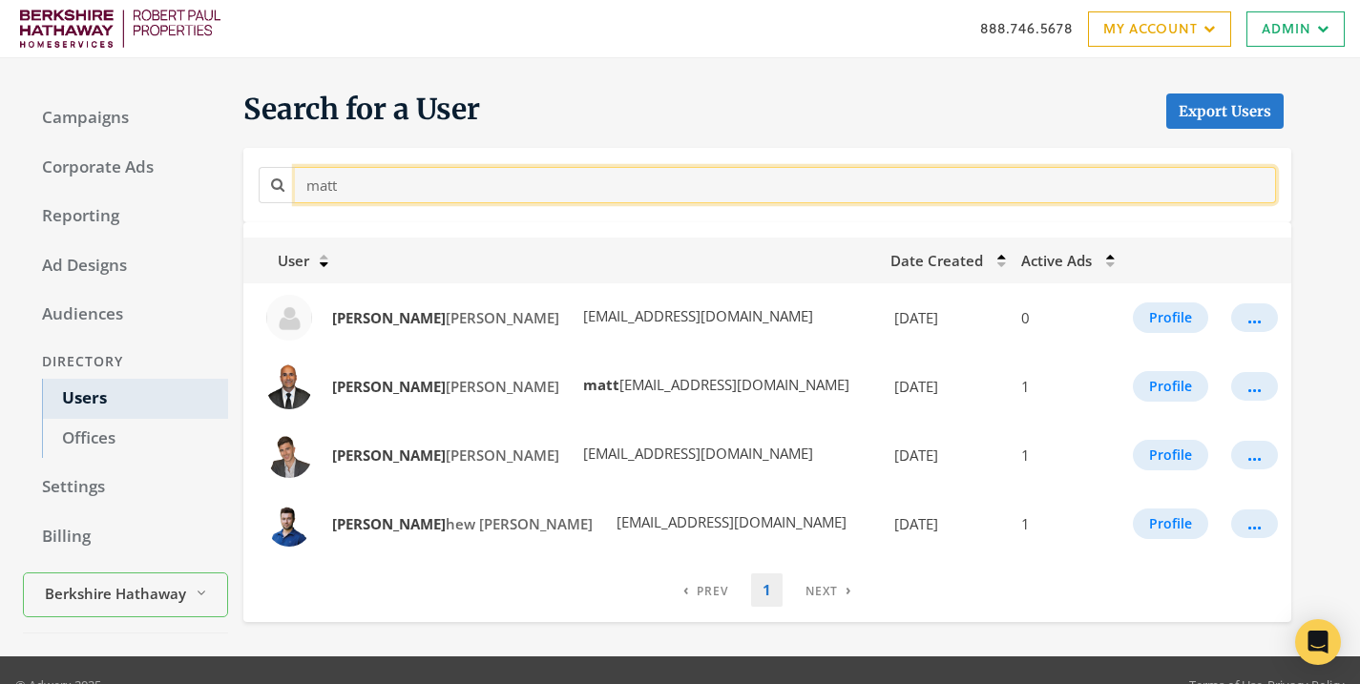 The image size is (1360, 684). What do you see at coordinates (135, 439) in the screenshot?
I see `a: Offices` at bounding box center [135, 439].